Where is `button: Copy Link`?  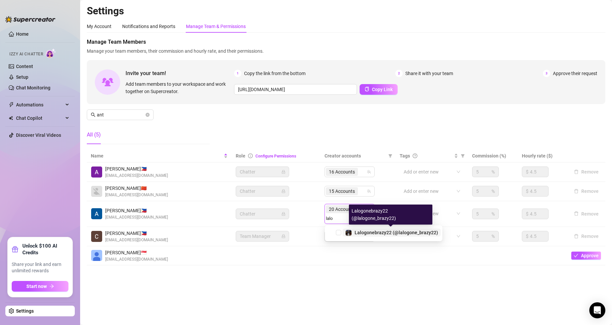 button: Copy Link is located at coordinates (378, 89).